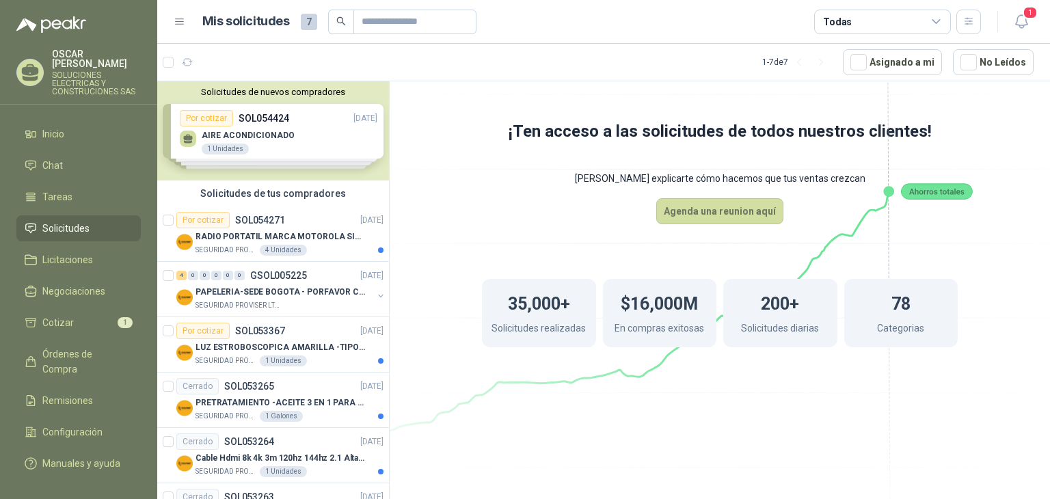  I want to click on a: Chat, so click(79, 166).